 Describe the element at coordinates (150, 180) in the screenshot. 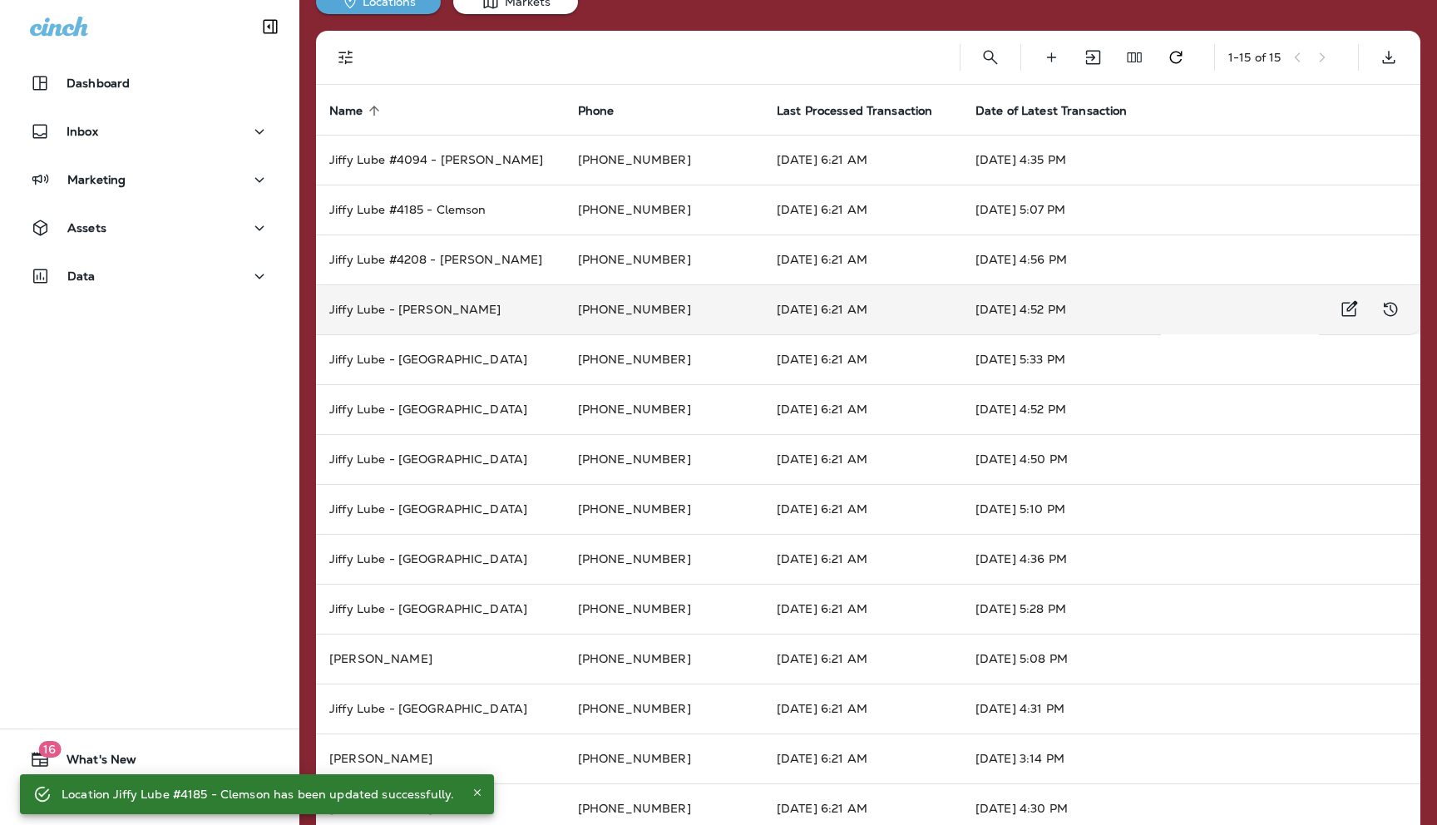

I see `button: Marketing` at that location.